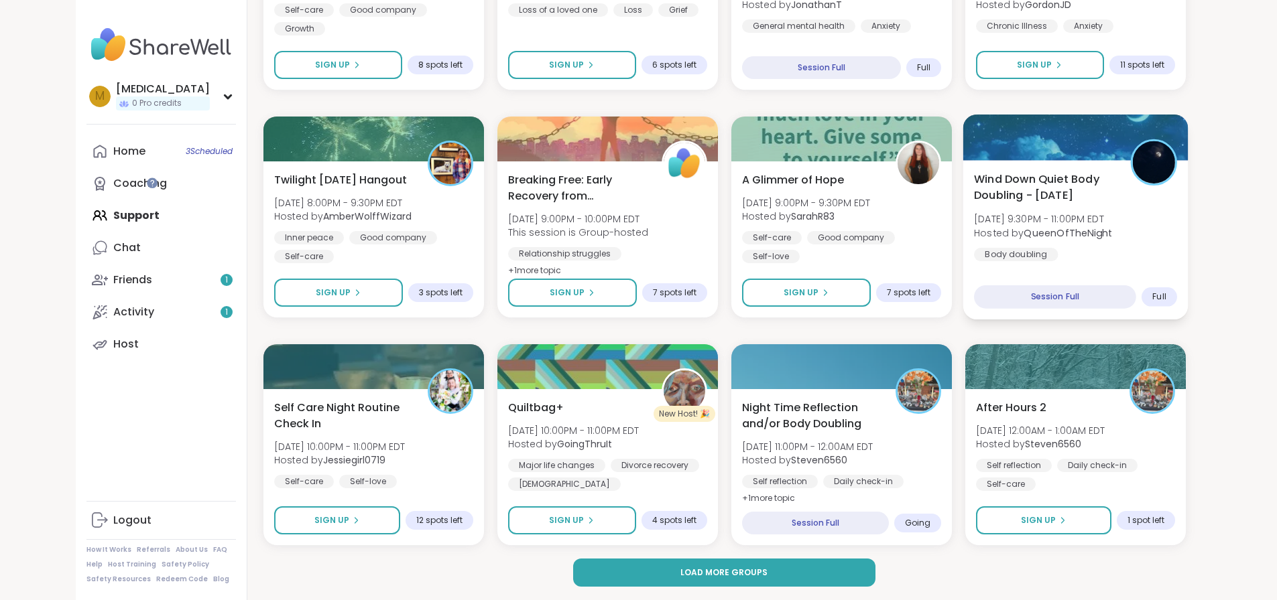 The height and width of the screenshot is (600, 1277). Describe the element at coordinates (185, 565) in the screenshot. I see `a: Safety Policy` at that location.